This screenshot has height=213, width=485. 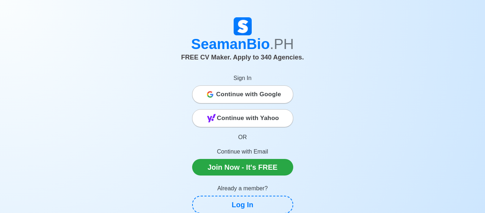 What do you see at coordinates (243, 78) in the screenshot?
I see `p: Sign In` at bounding box center [243, 78].